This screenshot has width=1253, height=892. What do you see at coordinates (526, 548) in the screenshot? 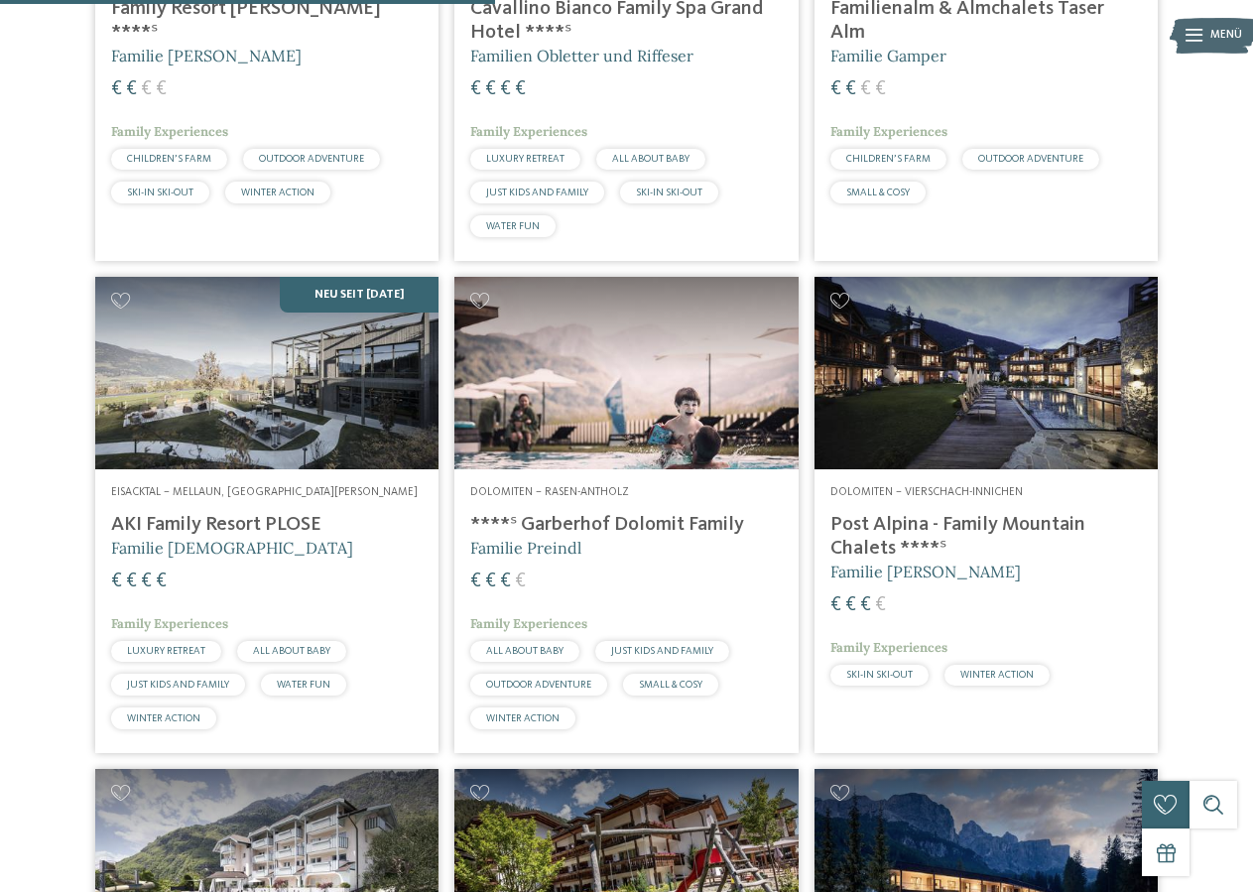
I see `span: Familie Preindl` at bounding box center [526, 548].